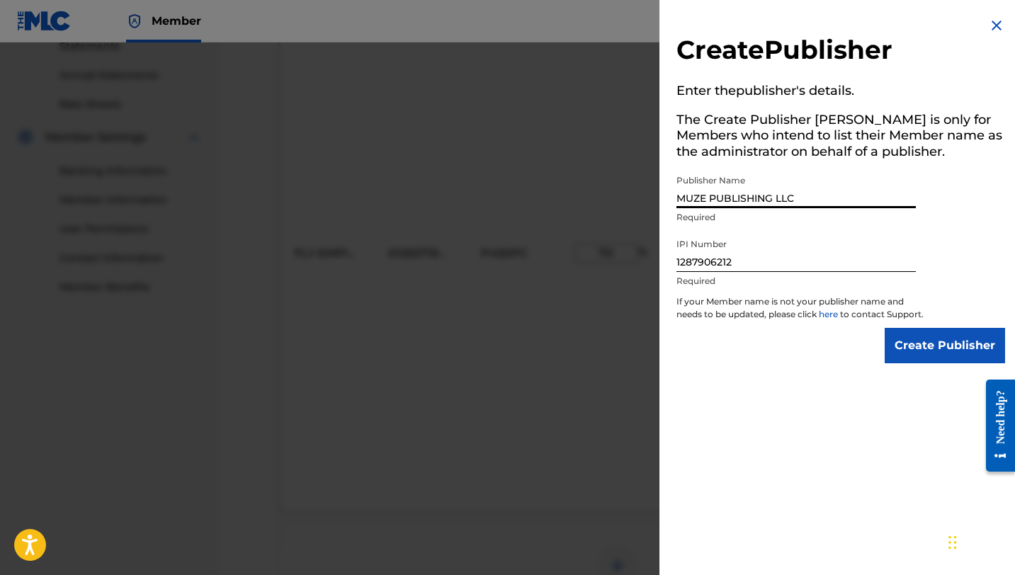 The image size is (1015, 575). Describe the element at coordinates (25, 48) in the screenshot. I see `div: Need help?` at that location.